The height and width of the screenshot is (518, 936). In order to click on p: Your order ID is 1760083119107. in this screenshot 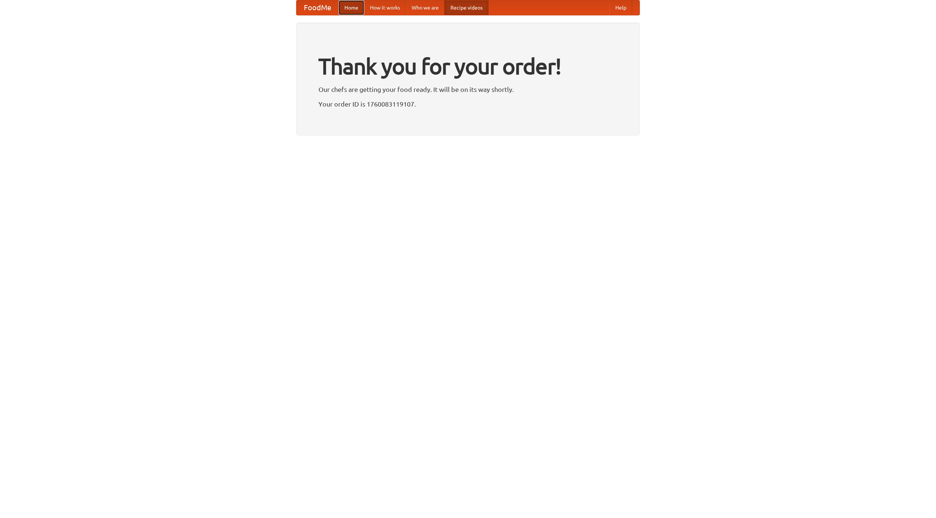, I will do `click(468, 104)`.